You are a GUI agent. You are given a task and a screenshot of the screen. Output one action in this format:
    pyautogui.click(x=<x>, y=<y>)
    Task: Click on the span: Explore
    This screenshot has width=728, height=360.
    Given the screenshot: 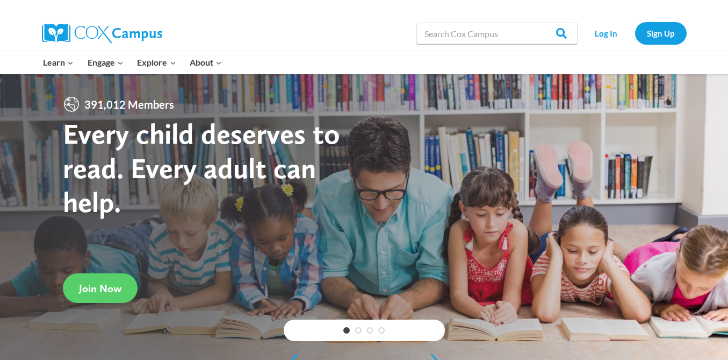 What is the action you would take?
    pyautogui.click(x=156, y=62)
    